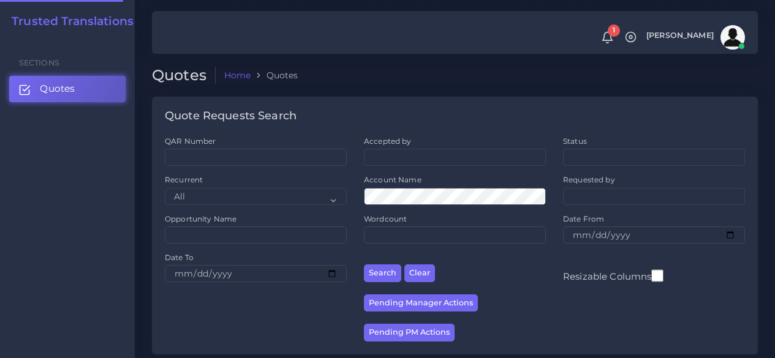  Describe the element at coordinates (200, 219) in the screenshot. I see `label: Opportunity Name` at that location.